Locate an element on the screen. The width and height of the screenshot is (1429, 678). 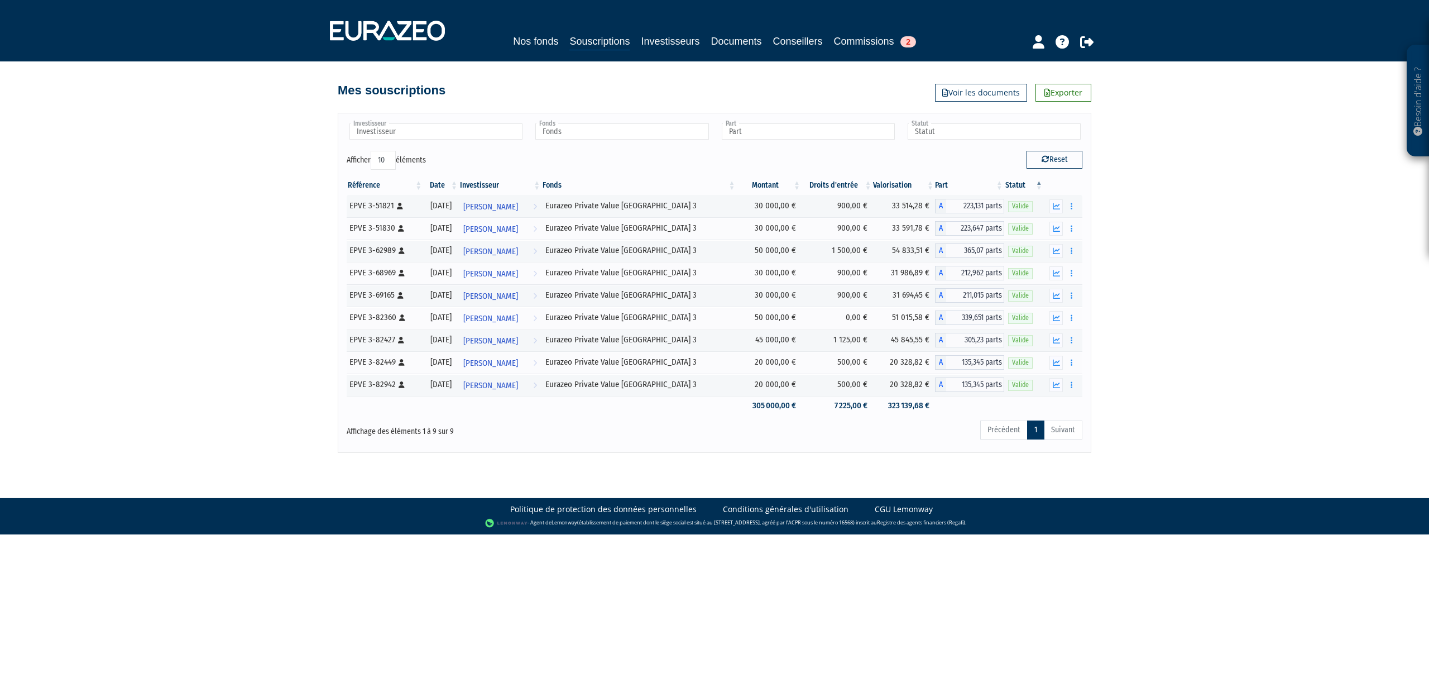
td: 31 986,89 € is located at coordinates (904, 273).